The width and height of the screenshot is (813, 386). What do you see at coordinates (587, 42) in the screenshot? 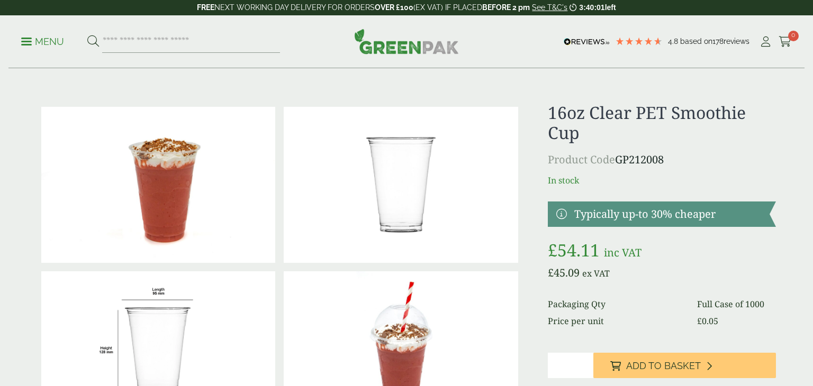
I see `img: REVIEWS.io` at bounding box center [587, 42].